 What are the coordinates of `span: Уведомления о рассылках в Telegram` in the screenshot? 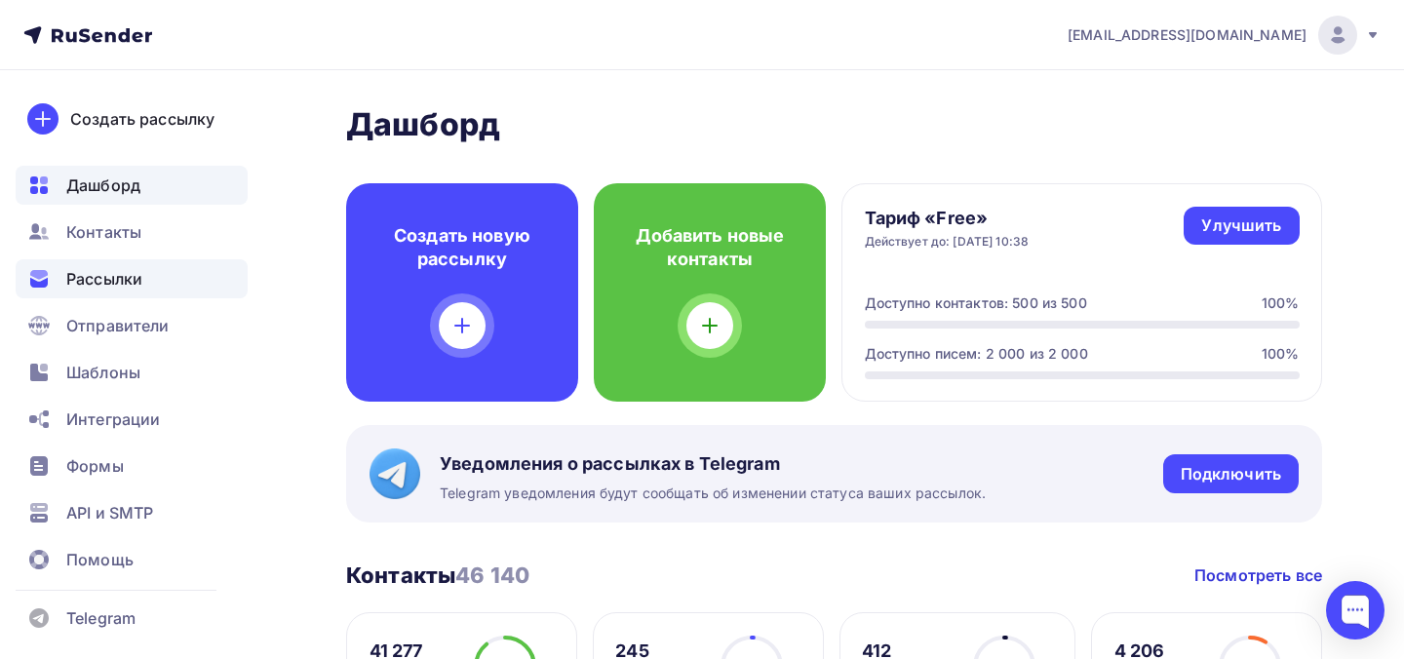 It's located at (713, 464).